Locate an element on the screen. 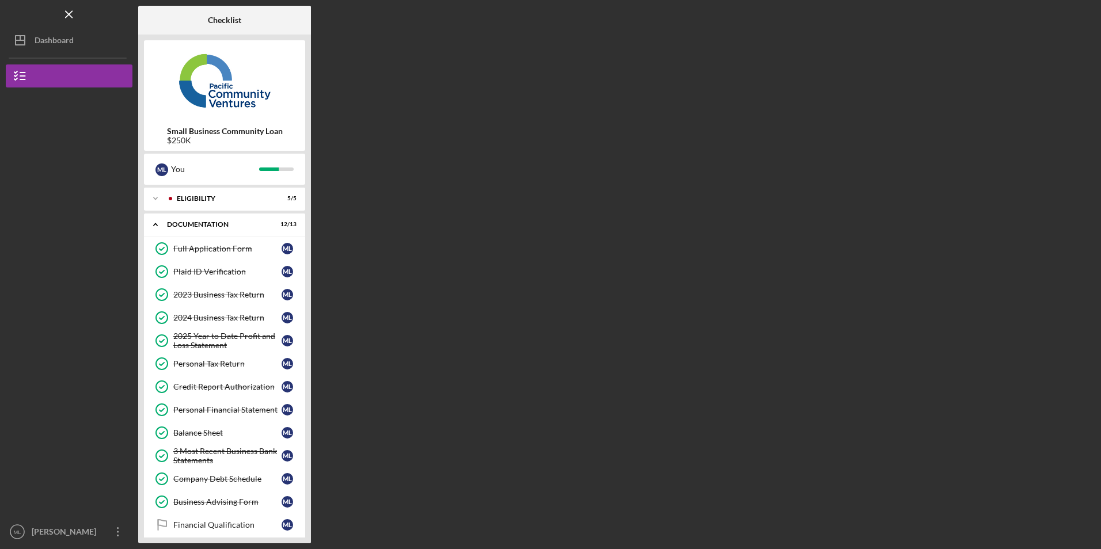 This screenshot has height=549, width=1101. div: $250K is located at coordinates (224, 140).